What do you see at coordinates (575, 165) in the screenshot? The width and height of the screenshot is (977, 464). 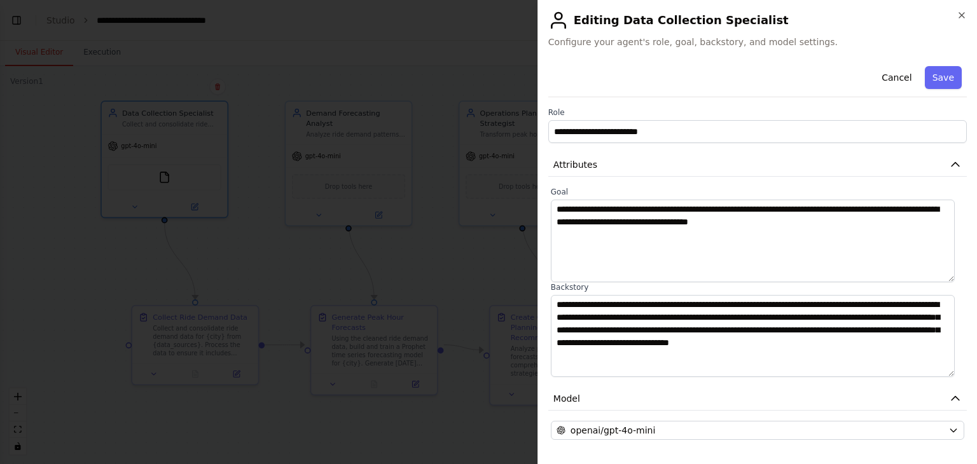 I see `span: Attributes` at bounding box center [575, 165].